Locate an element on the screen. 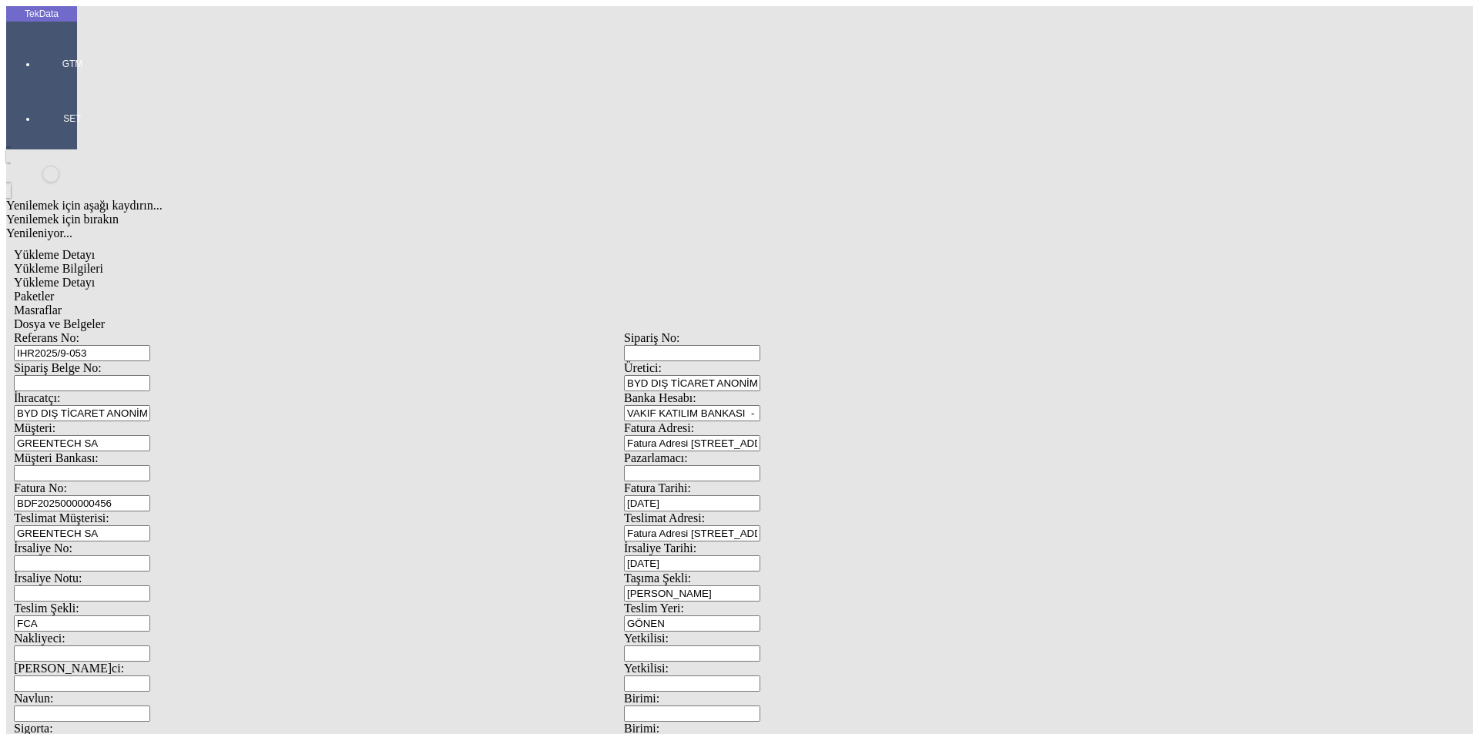 Image resolution: width=1479 pixels, height=734 pixels. span: Pazarlamacı: is located at coordinates (656, 458).